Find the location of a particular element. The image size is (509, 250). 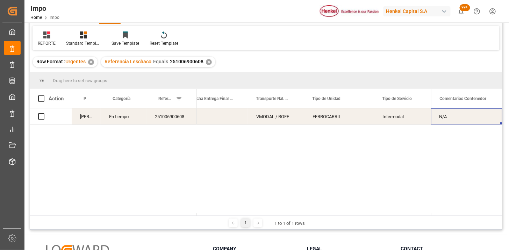

div: Intermodal is located at coordinates (402, 116).